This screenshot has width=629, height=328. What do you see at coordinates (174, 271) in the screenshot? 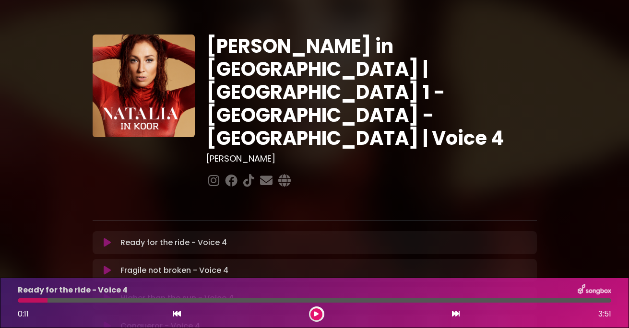
I see `p: Fragile not broken - Voice 4` at bounding box center [174, 271].